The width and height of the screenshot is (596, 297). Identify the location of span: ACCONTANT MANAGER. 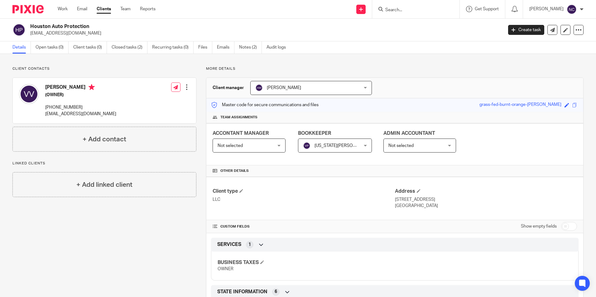
(241, 133).